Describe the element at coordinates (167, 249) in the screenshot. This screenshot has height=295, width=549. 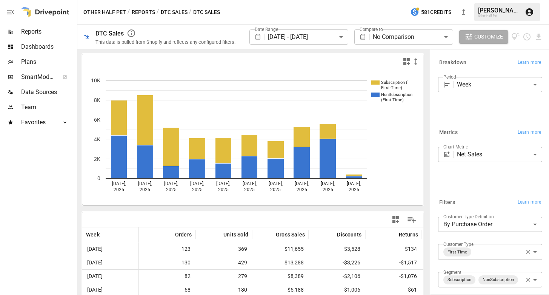
I see `span: 123` at that location.